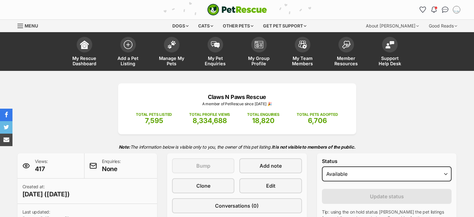 Image resolution: width=474 pixels, height=217 pixels. Describe the element at coordinates (456, 10) in the screenshot. I see `button: My account` at that location.